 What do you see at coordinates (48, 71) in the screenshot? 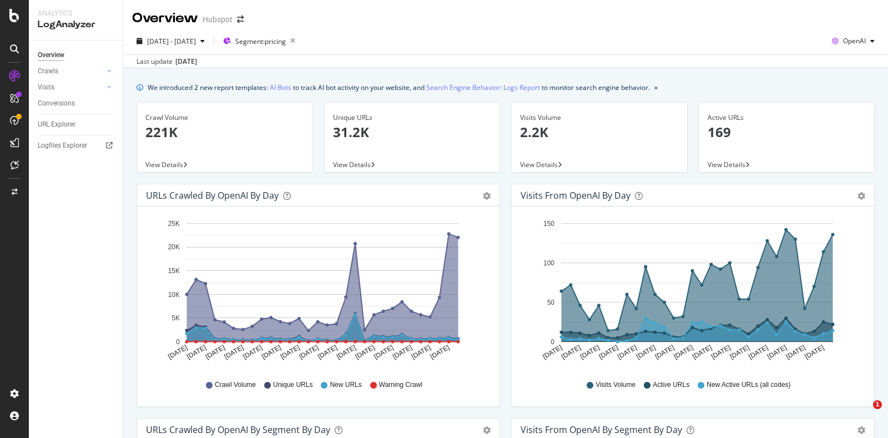
I see `div: Crawls` at bounding box center [48, 71].